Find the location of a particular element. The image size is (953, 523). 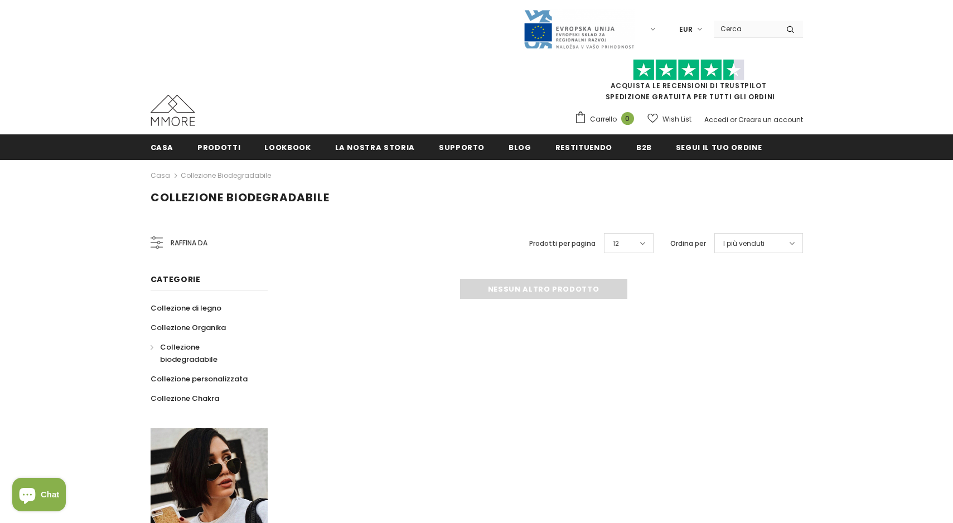

span: Collezione personalizzata is located at coordinates (199, 379).